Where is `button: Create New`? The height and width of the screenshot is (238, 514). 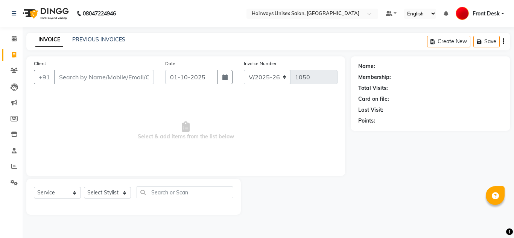
button: Create New is located at coordinates (448, 41).